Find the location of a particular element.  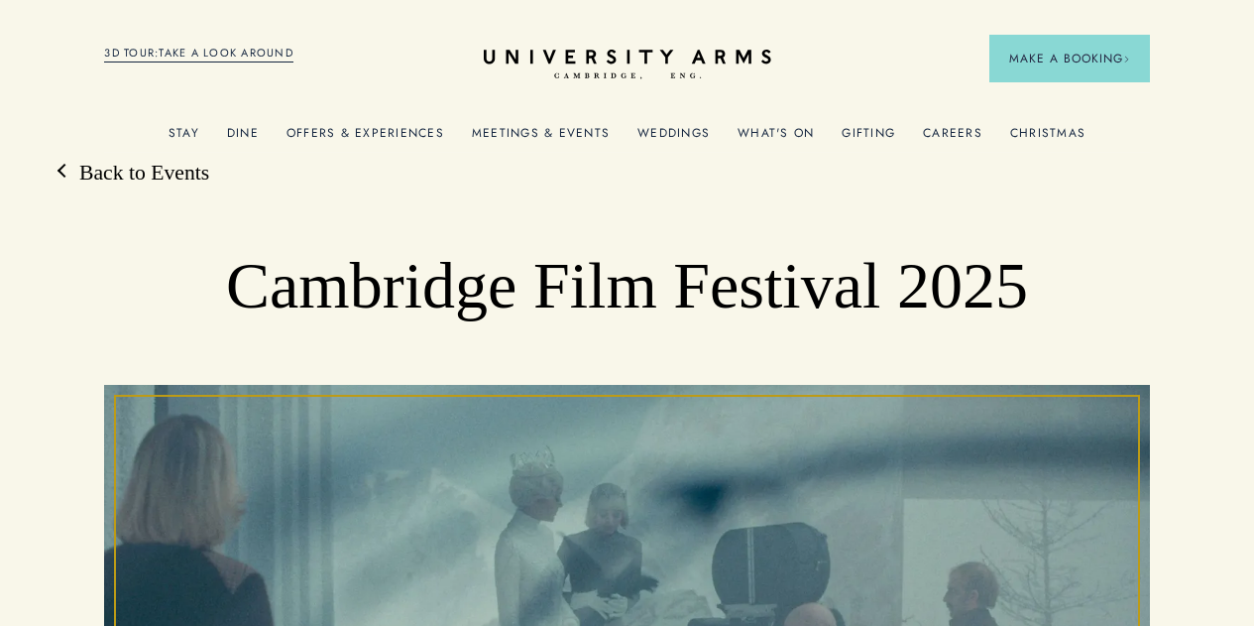

a: Dine is located at coordinates (243, 139).